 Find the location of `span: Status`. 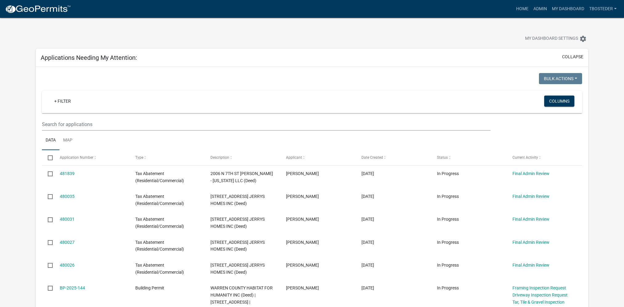

span: Status is located at coordinates (442, 157).